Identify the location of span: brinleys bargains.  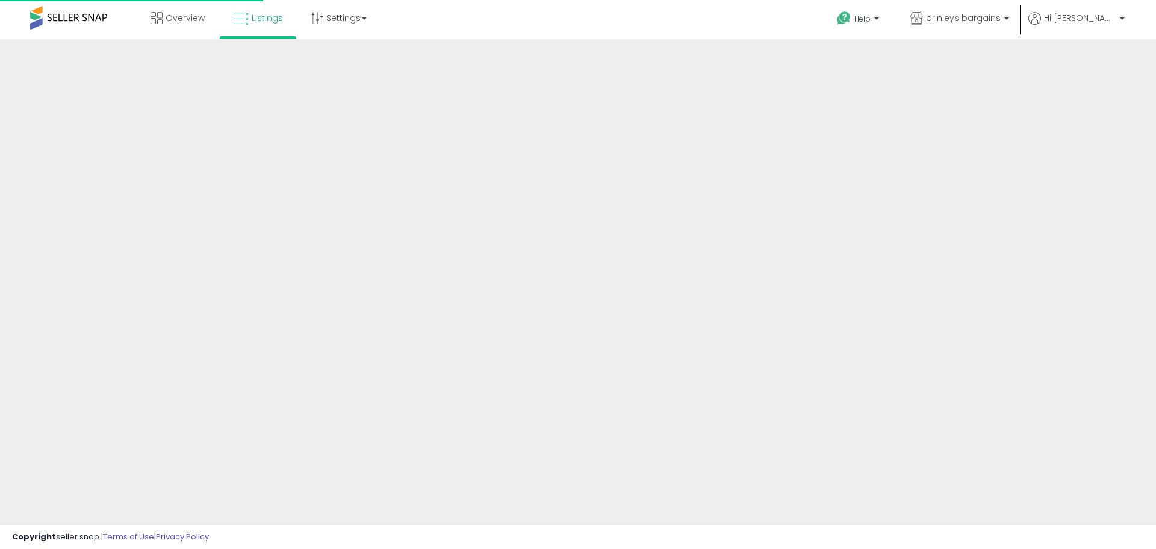
(964, 18).